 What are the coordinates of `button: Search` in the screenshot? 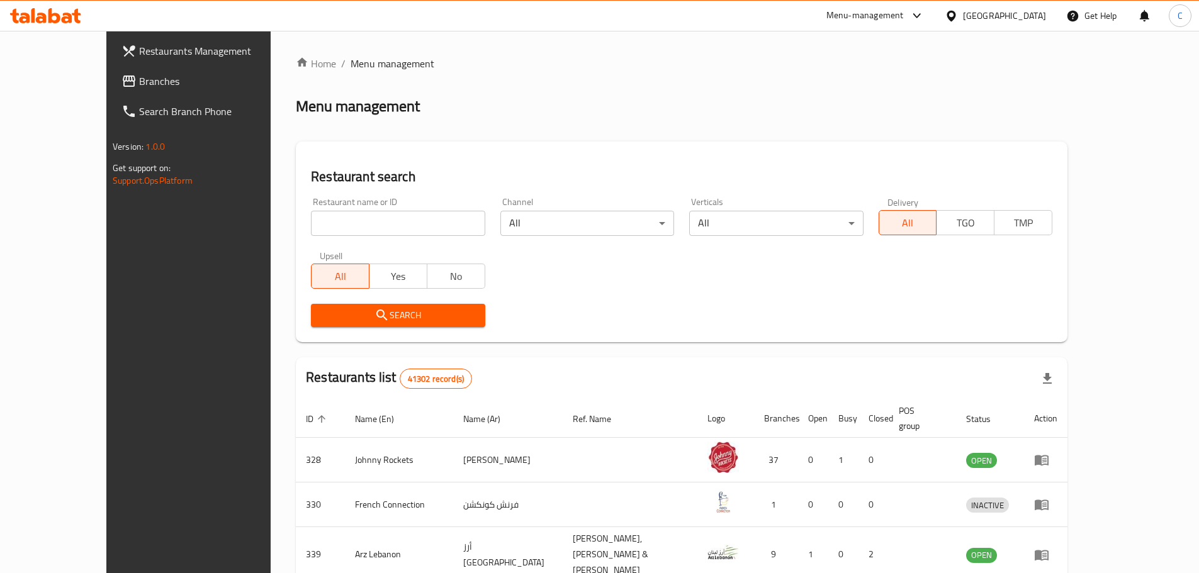 It's located at (398, 315).